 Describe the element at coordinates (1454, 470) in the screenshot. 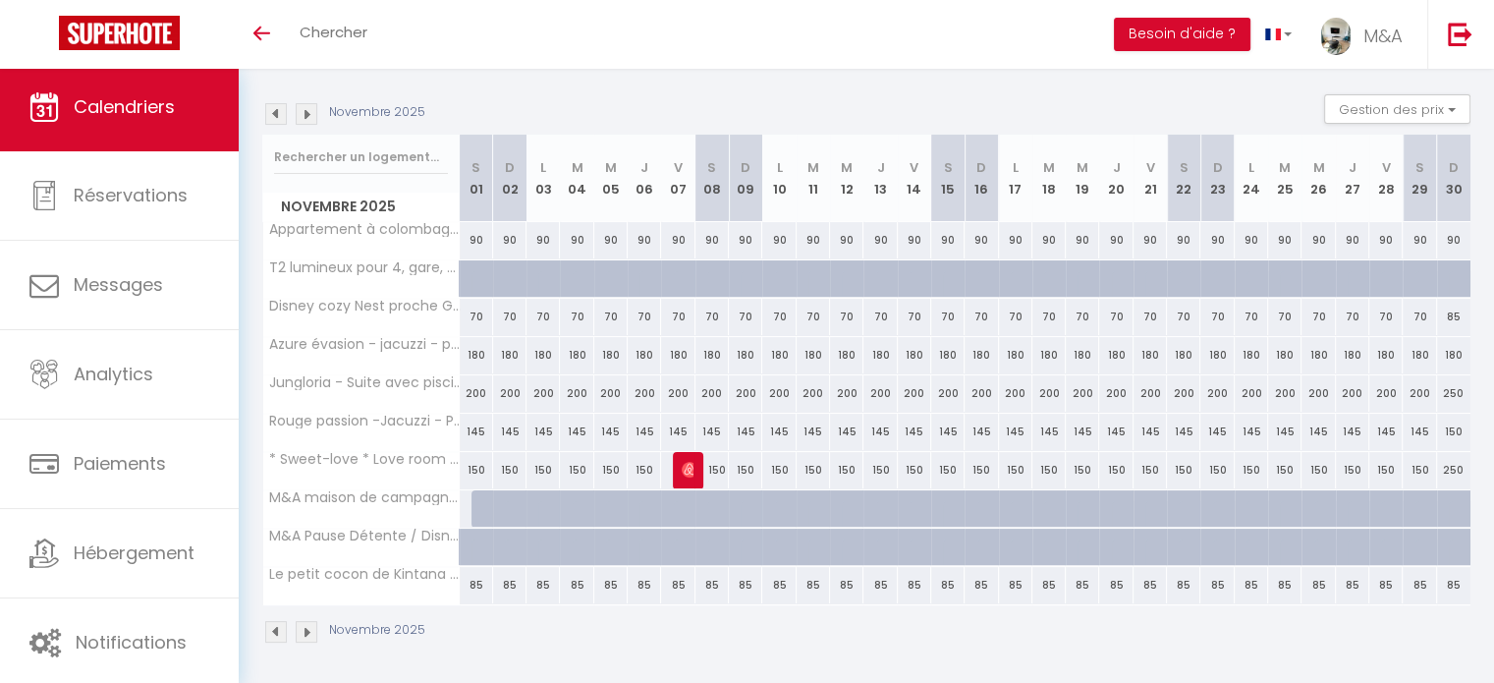

I see `div: 250` at that location.